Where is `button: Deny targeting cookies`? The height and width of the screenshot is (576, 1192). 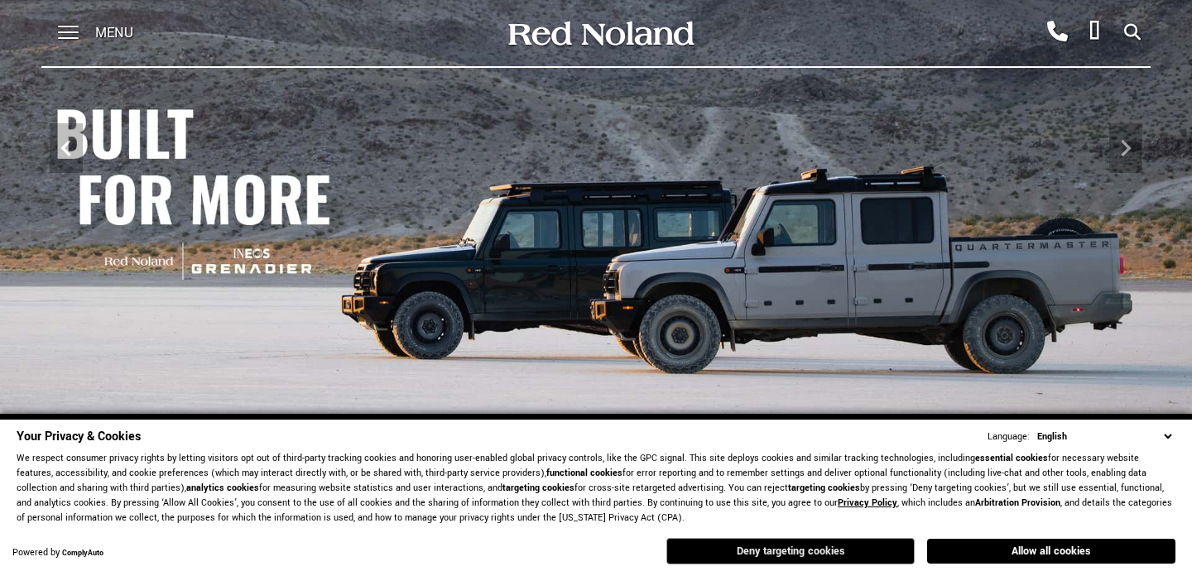
button: Deny targeting cookies is located at coordinates (791, 552).